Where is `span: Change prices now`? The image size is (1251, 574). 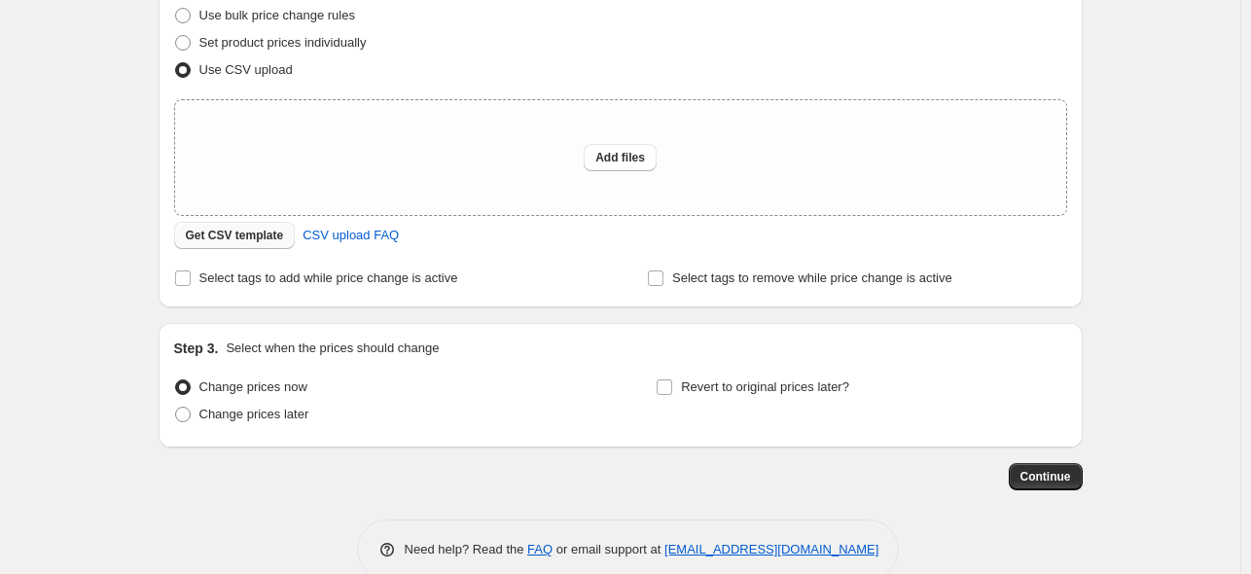 span: Change prices now is located at coordinates (253, 386).